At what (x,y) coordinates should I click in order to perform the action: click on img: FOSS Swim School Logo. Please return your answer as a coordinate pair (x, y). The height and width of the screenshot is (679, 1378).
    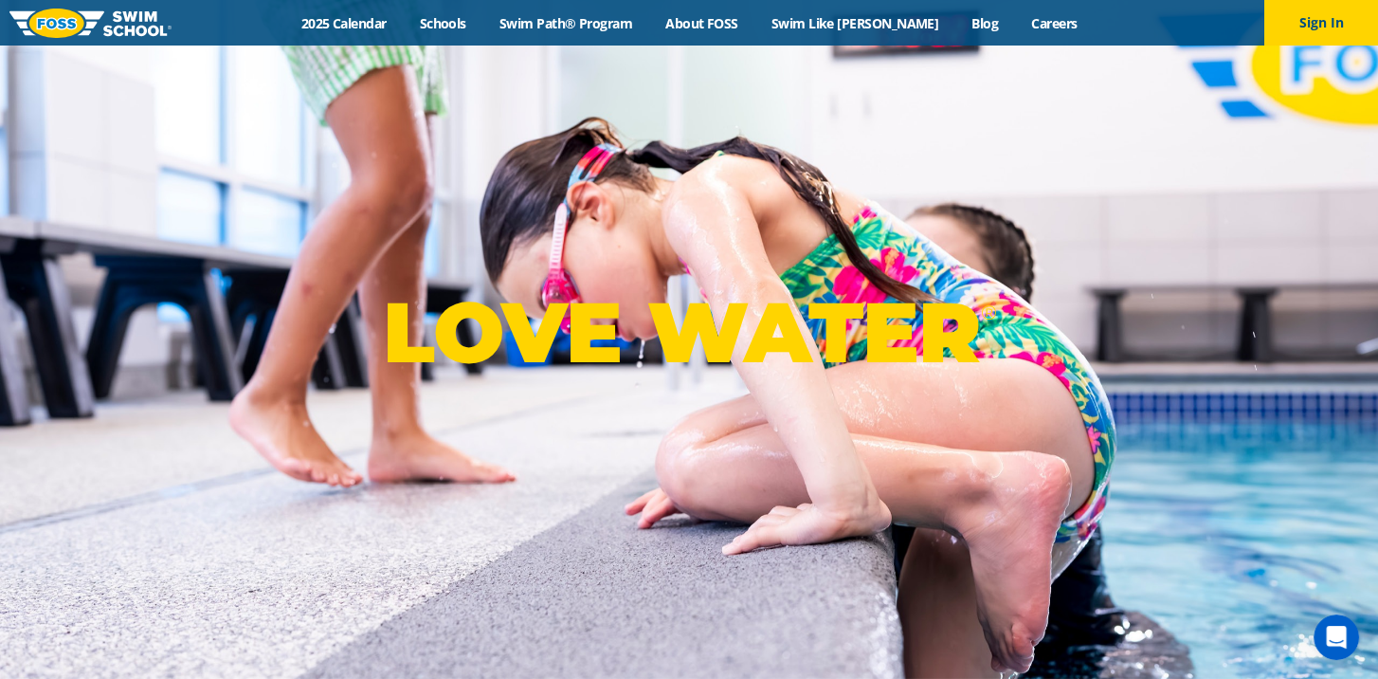
    Looking at the image, I should click on (90, 23).